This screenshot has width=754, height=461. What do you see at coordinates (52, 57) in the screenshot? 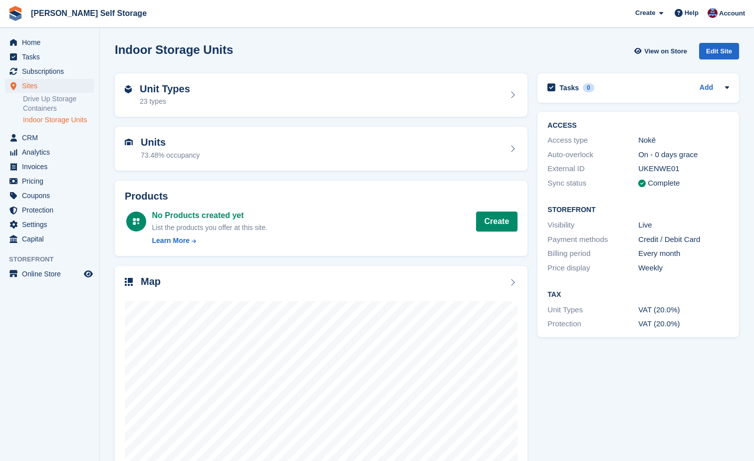
I see `span: Tasks` at bounding box center [52, 57].